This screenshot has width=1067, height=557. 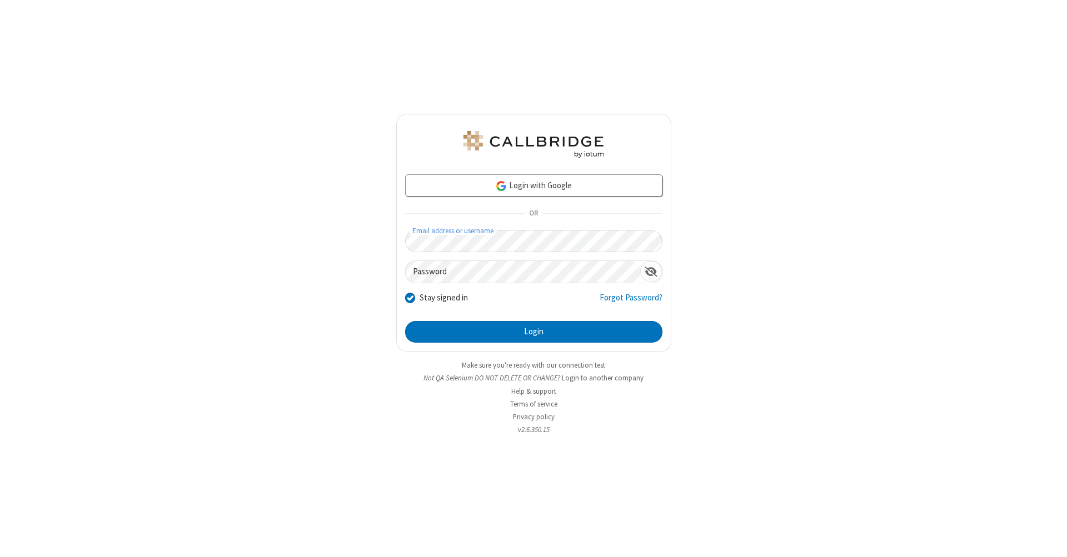 I want to click on img: google-icon.png, so click(x=501, y=186).